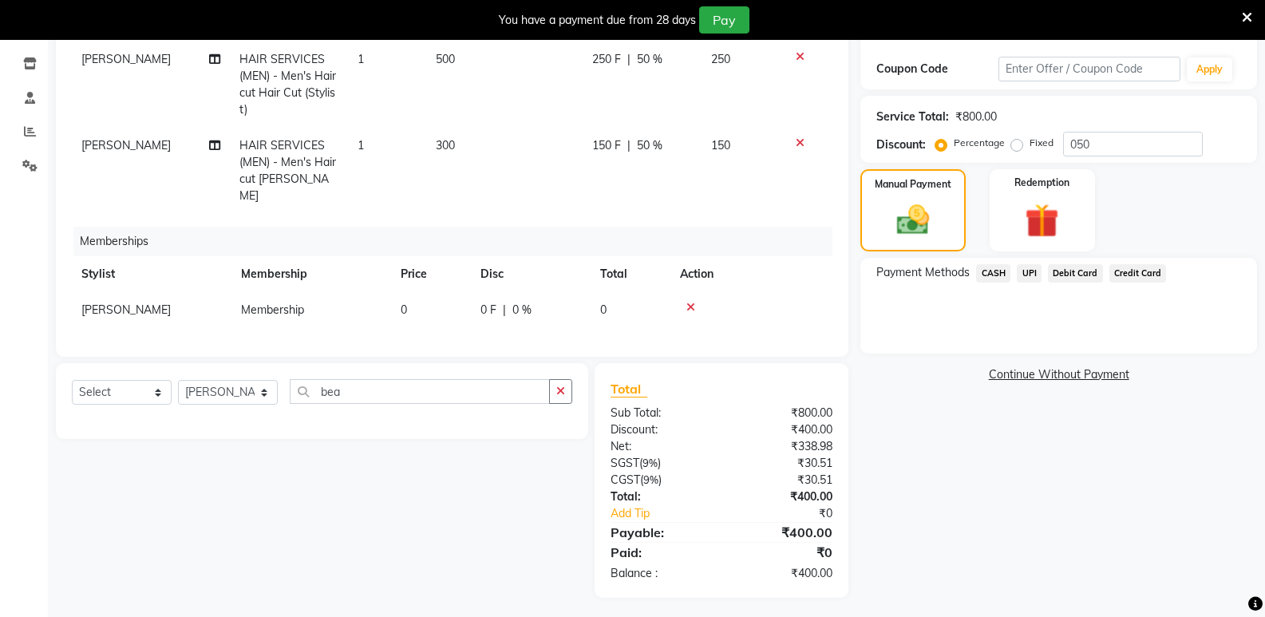 The width and height of the screenshot is (1265, 617). Describe the element at coordinates (431, 274) in the screenshot. I see `th: Price` at that location.